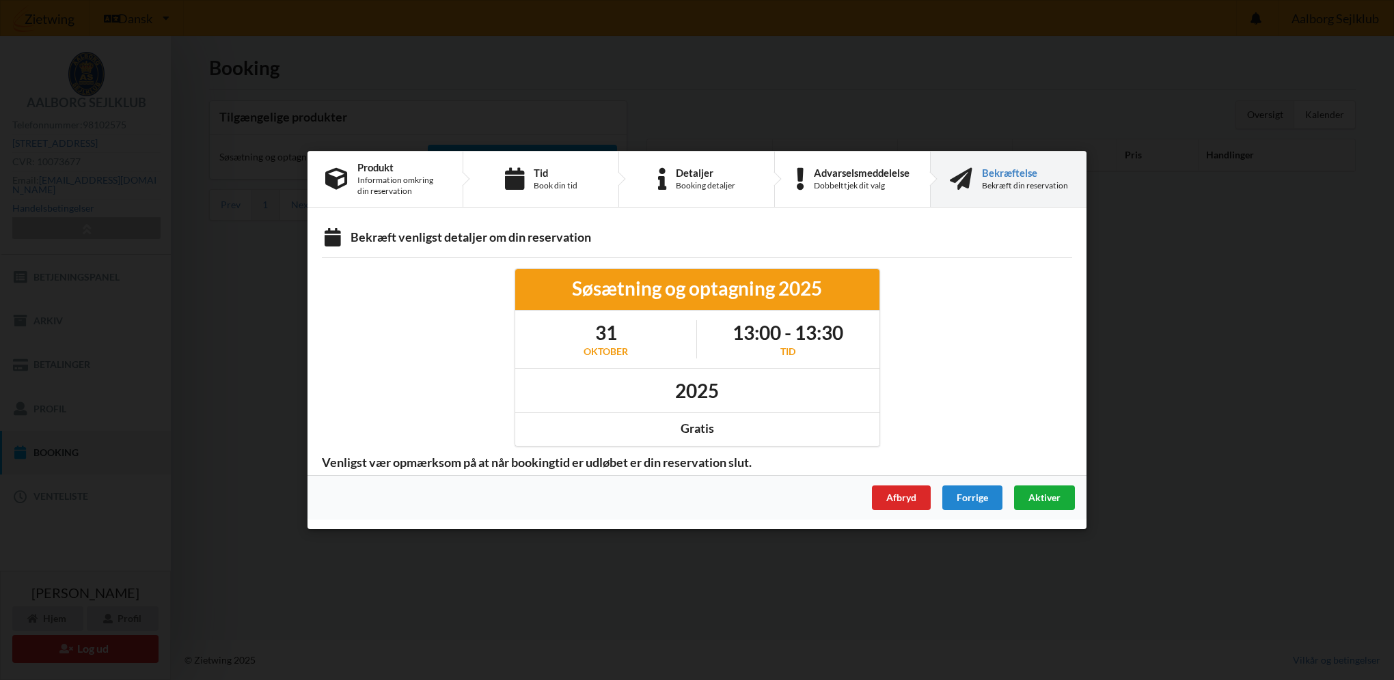  What do you see at coordinates (605, 333) in the screenshot?
I see `h1: 31` at bounding box center [605, 333].